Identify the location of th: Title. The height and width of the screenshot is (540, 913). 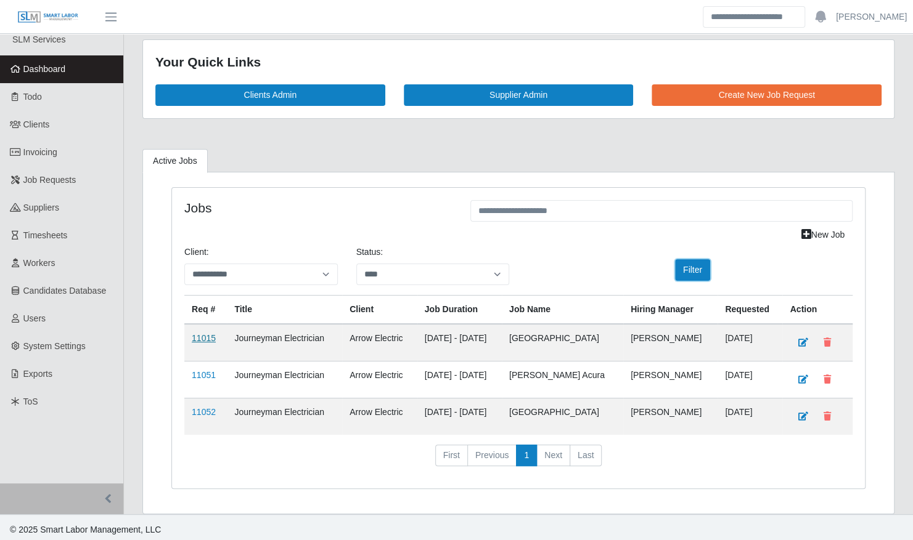
(284, 309).